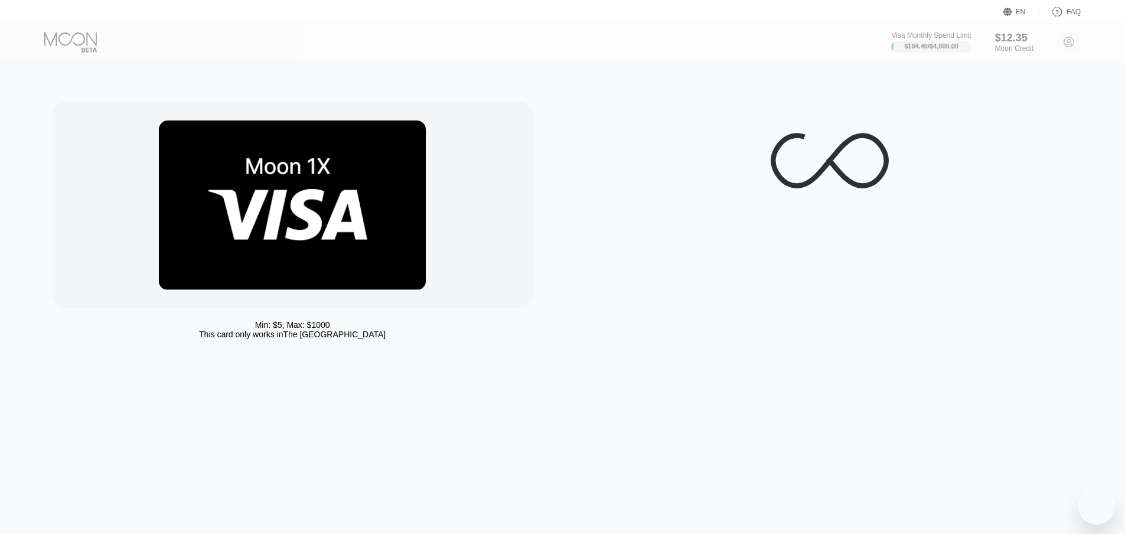 The width and height of the screenshot is (1125, 534). Describe the element at coordinates (292, 325) in the screenshot. I see `div: Min: $ 5 , Max: $ 1000` at that location.